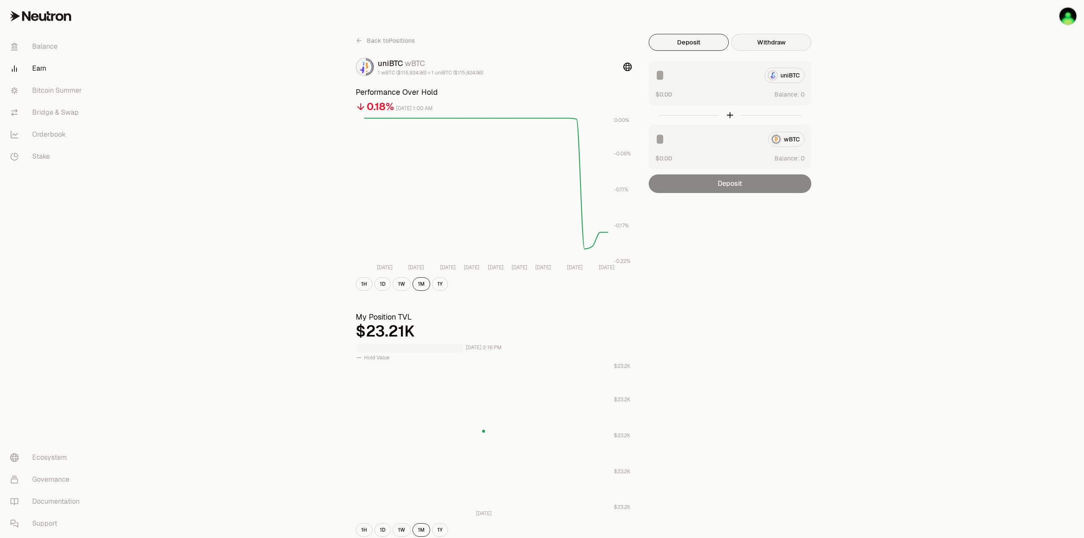 The height and width of the screenshot is (538, 1084). I want to click on tspan: 0.00%, so click(622, 120).